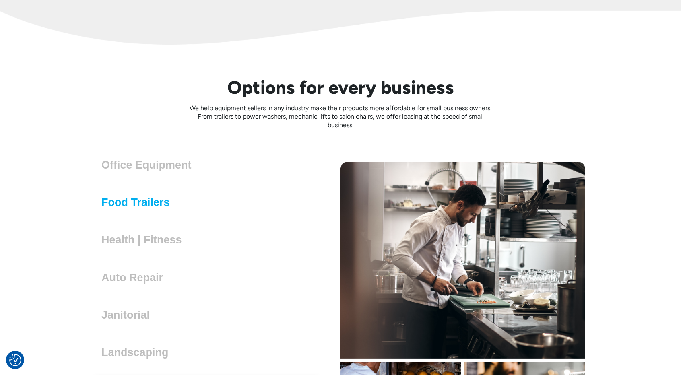 The width and height of the screenshot is (681, 375). Describe the element at coordinates (341, 87) in the screenshot. I see `h2: Options for every business` at that location.